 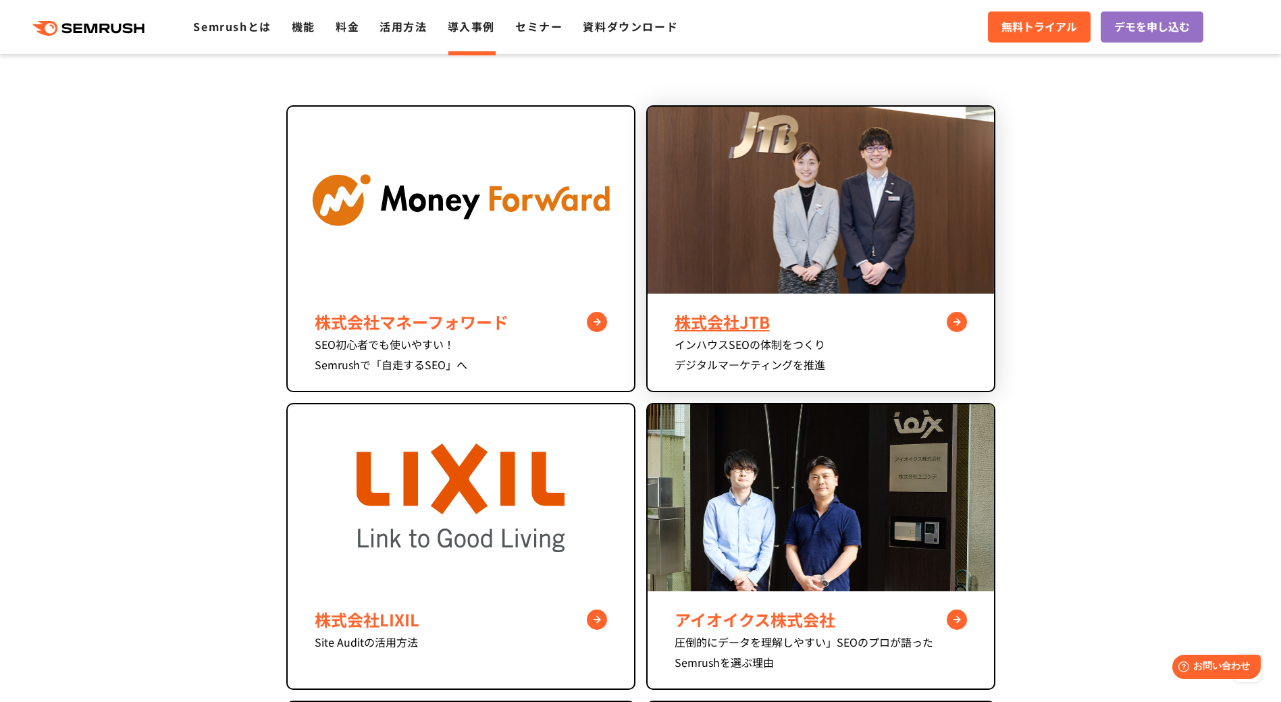 What do you see at coordinates (403, 26) in the screenshot?
I see `a: 活用方法` at bounding box center [403, 26].